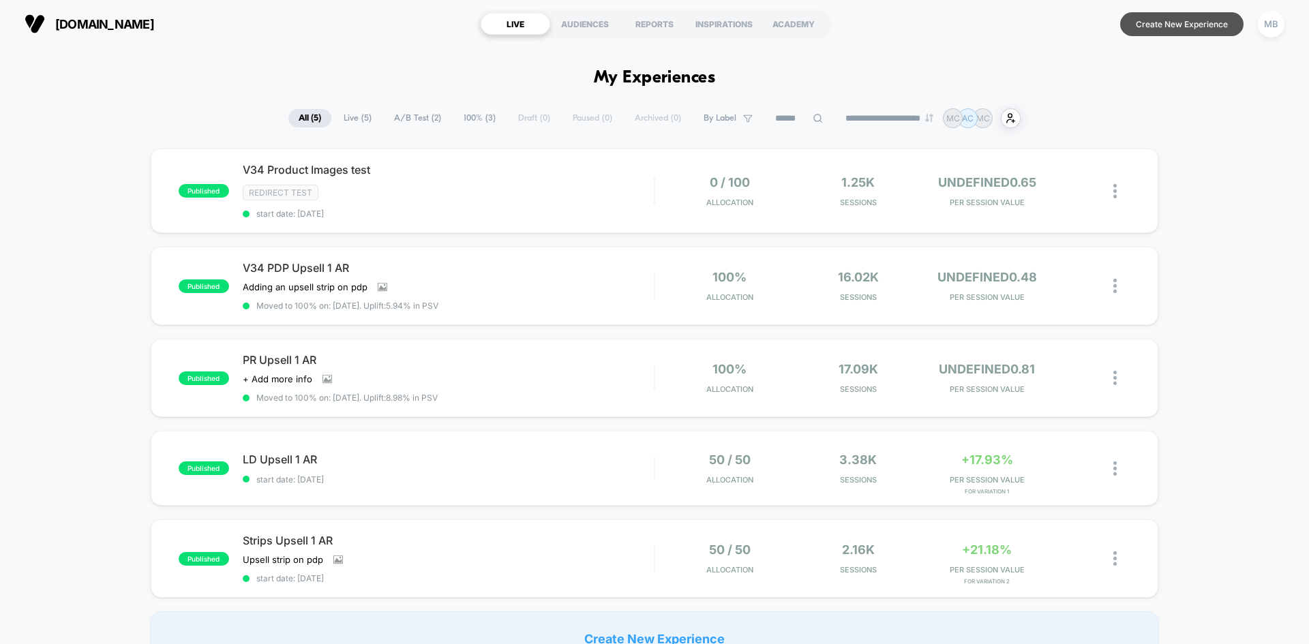  What do you see at coordinates (417, 118) in the screenshot?
I see `span: A/B Test ( 2 )` at bounding box center [417, 118].